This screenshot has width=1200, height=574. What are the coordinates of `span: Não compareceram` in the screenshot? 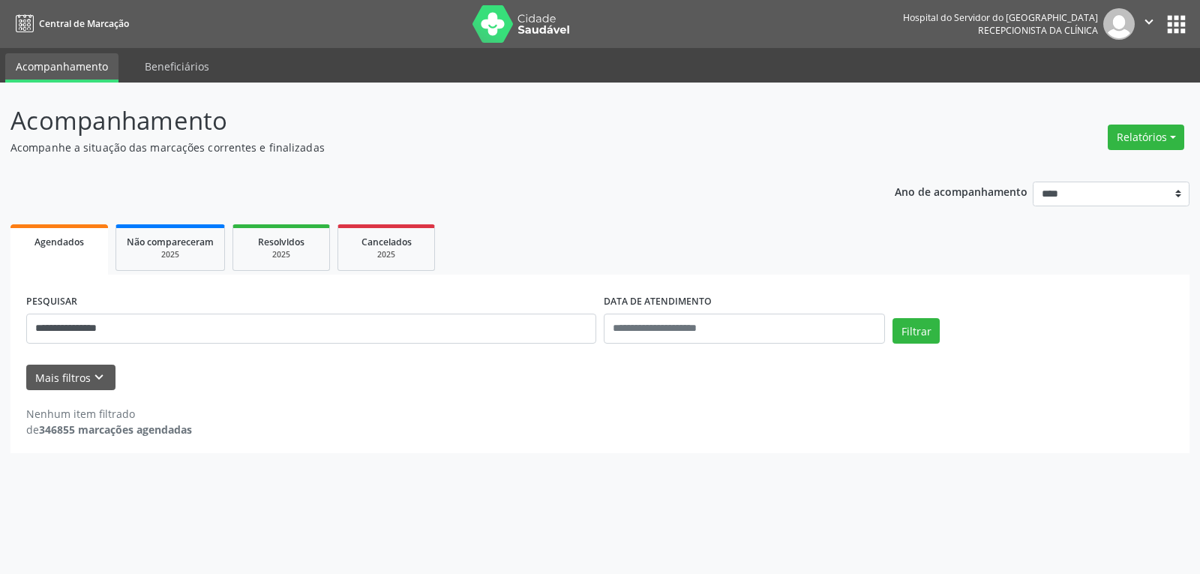 It's located at (170, 241).